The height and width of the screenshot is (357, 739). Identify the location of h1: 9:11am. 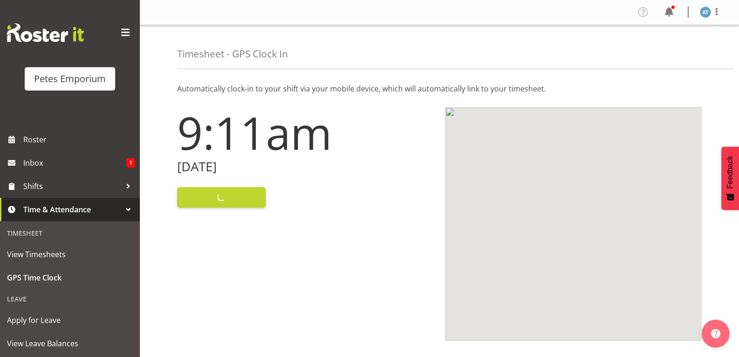
(305, 132).